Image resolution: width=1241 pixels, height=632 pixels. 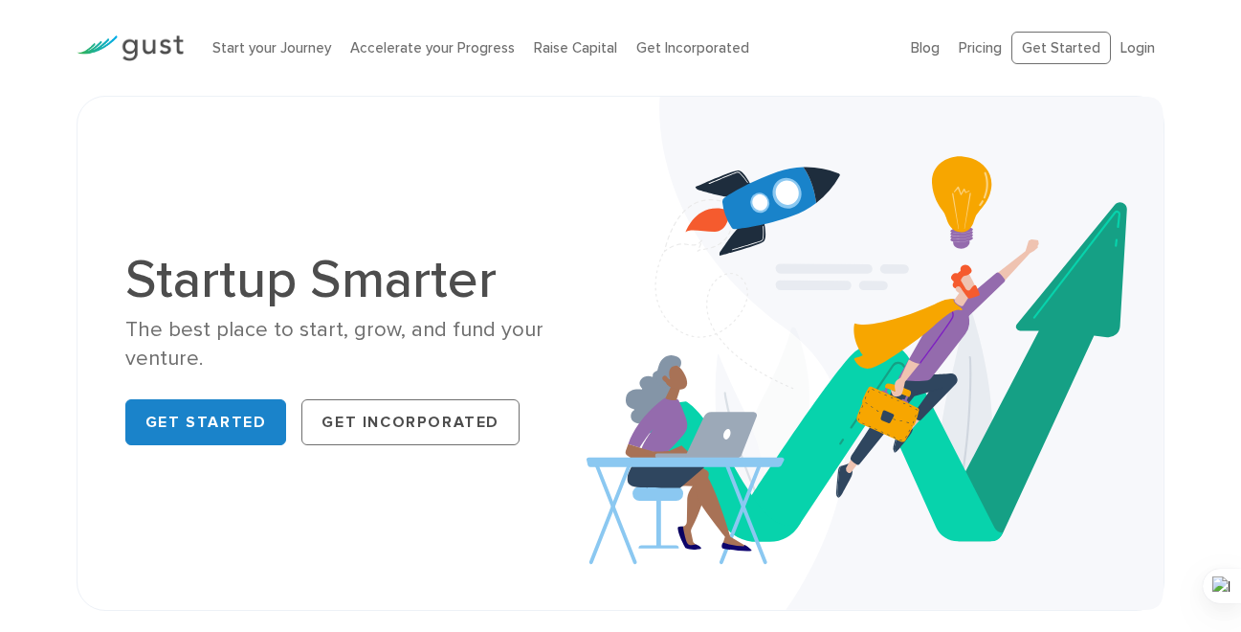 I want to click on a: Accelerate your Progress, so click(x=433, y=48).